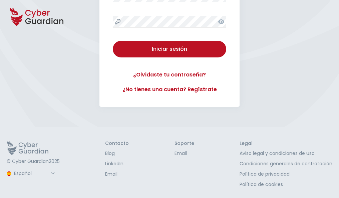  I want to click on button: Iniciar sesión, so click(170, 49).